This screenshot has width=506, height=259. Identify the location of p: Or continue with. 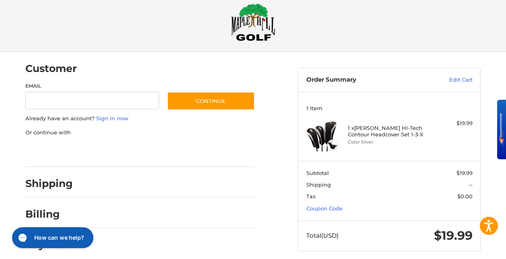
(140, 133).